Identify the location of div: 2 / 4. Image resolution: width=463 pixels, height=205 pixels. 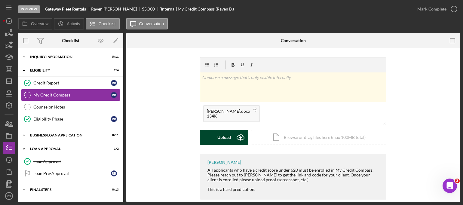
(113, 70).